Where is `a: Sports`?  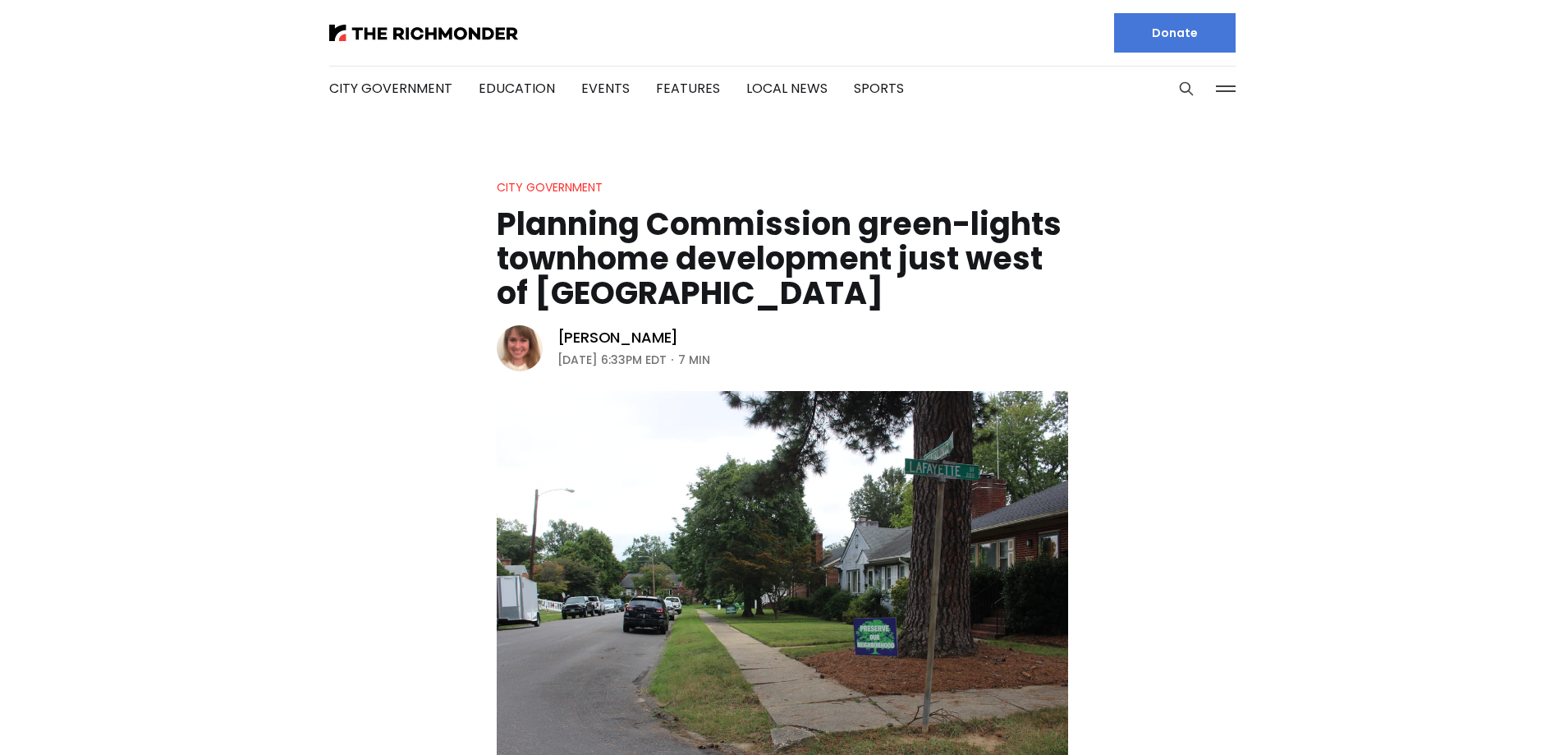 a: Sports is located at coordinates (879, 88).